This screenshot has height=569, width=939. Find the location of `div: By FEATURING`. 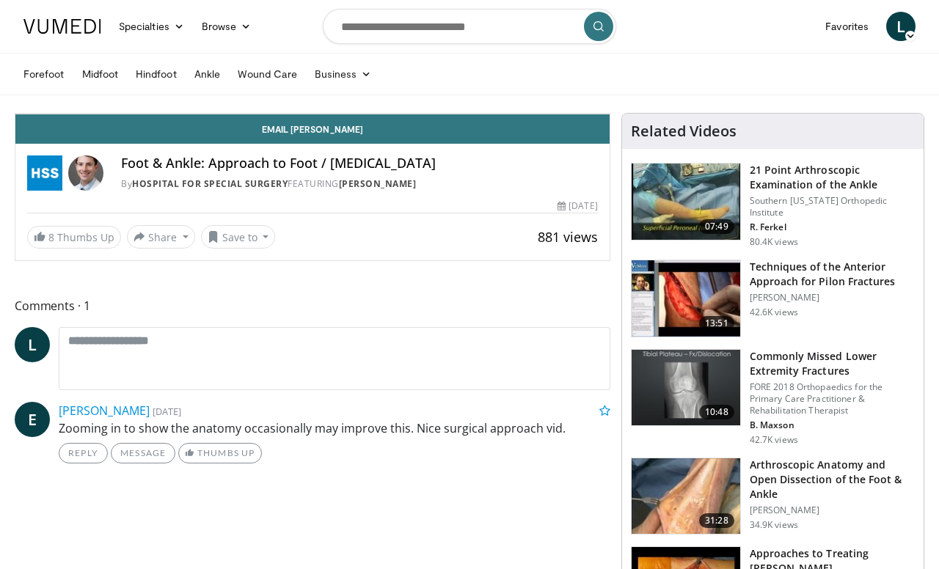

div: By FEATURING is located at coordinates (360, 184).